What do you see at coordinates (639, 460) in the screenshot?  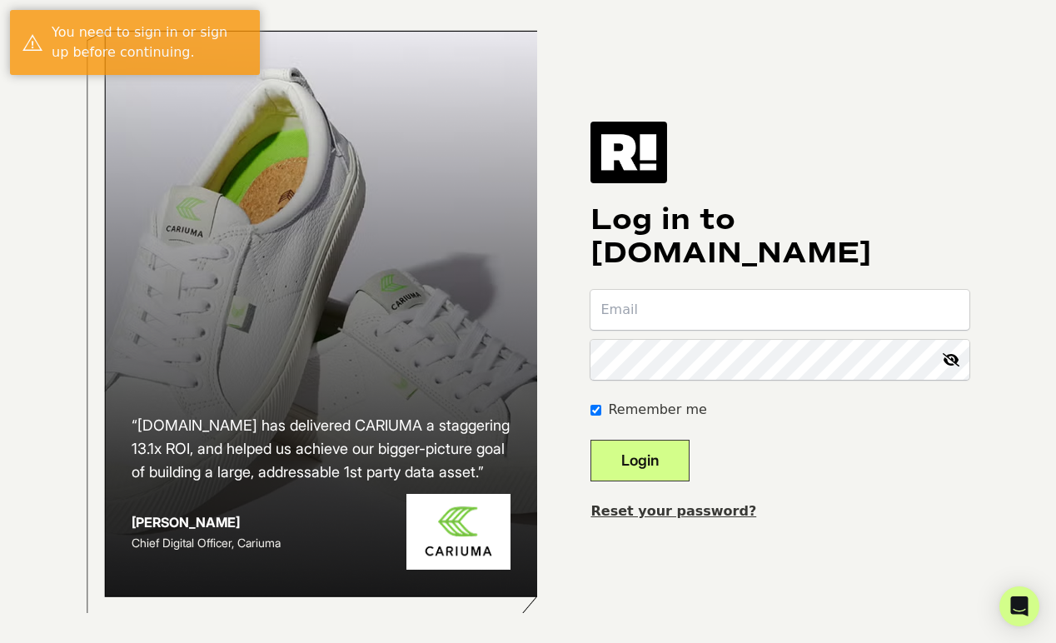 I see `button: Login` at bounding box center [639, 460].